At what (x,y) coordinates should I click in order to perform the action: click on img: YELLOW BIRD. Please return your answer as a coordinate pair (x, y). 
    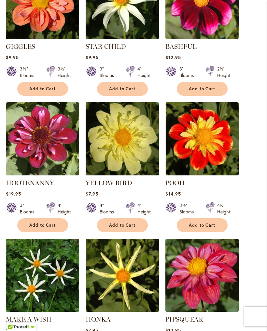
    Looking at the image, I should click on (122, 139).